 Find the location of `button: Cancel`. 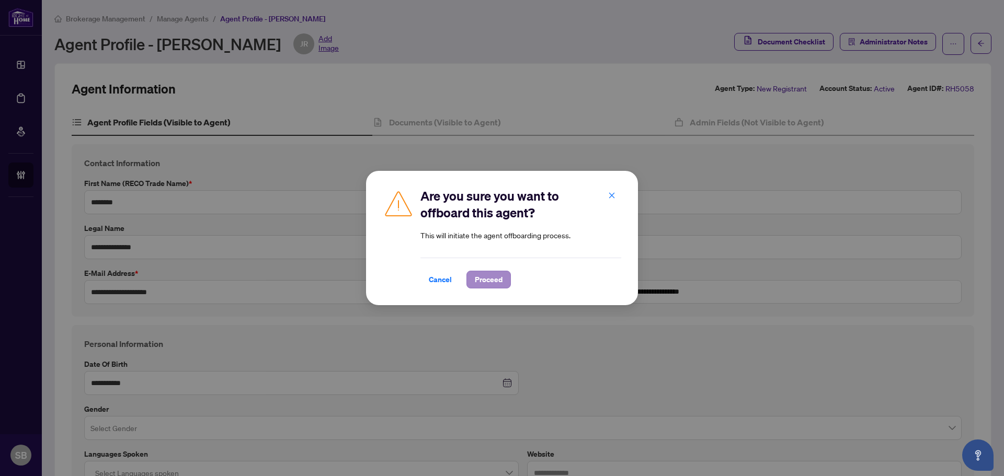

button: Cancel is located at coordinates (440, 280).